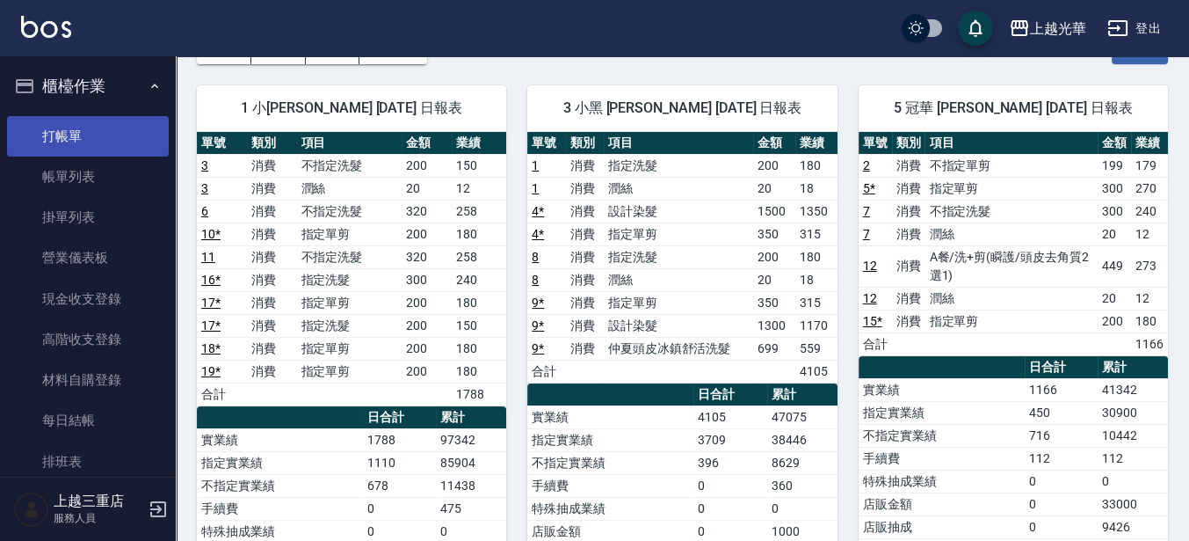 This screenshot has height=541, width=1189. Describe the element at coordinates (774, 211) in the screenshot. I see `td: 1500` at that location.